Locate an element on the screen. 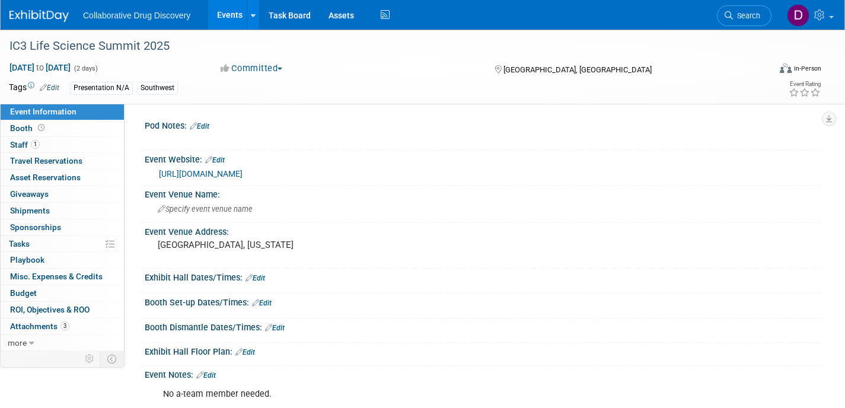 This screenshot has width=845, height=408. a: Event Information is located at coordinates (62, 111).